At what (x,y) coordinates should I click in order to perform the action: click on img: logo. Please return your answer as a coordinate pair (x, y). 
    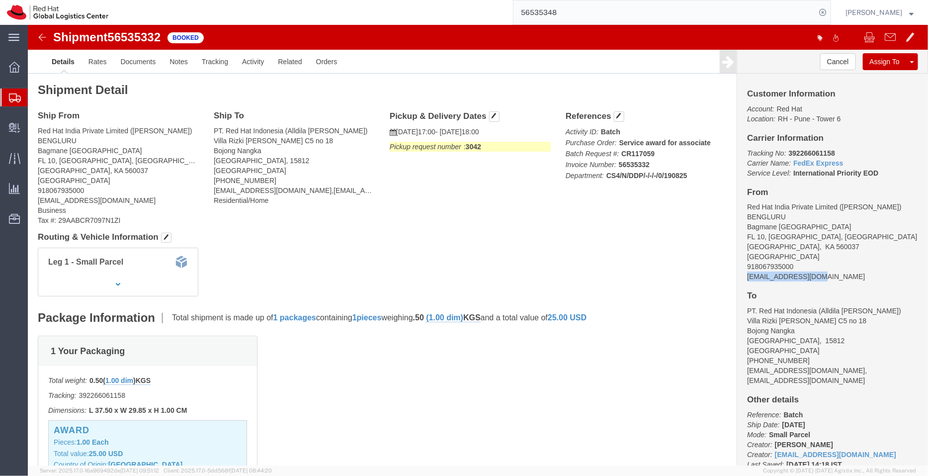
    Looking at the image, I should click on (58, 12).